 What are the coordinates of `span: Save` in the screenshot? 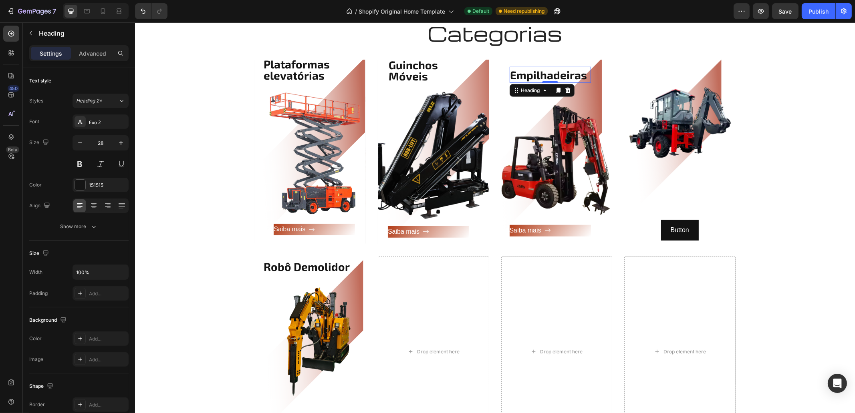 It's located at (785, 11).